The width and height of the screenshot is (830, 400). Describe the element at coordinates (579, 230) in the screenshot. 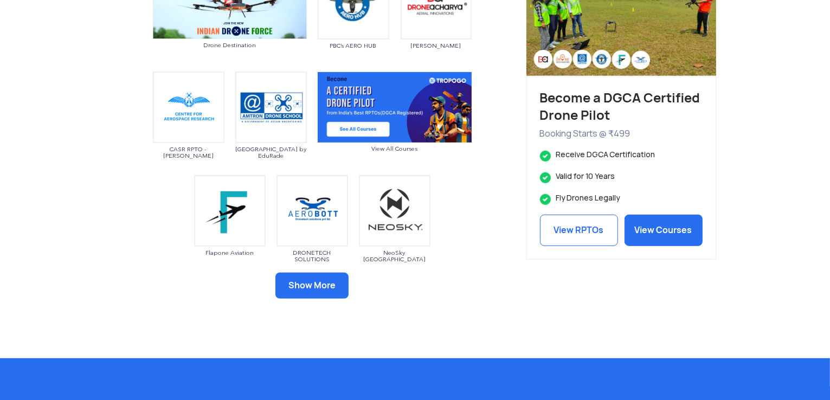

I see `a: View RPTOs` at that location.